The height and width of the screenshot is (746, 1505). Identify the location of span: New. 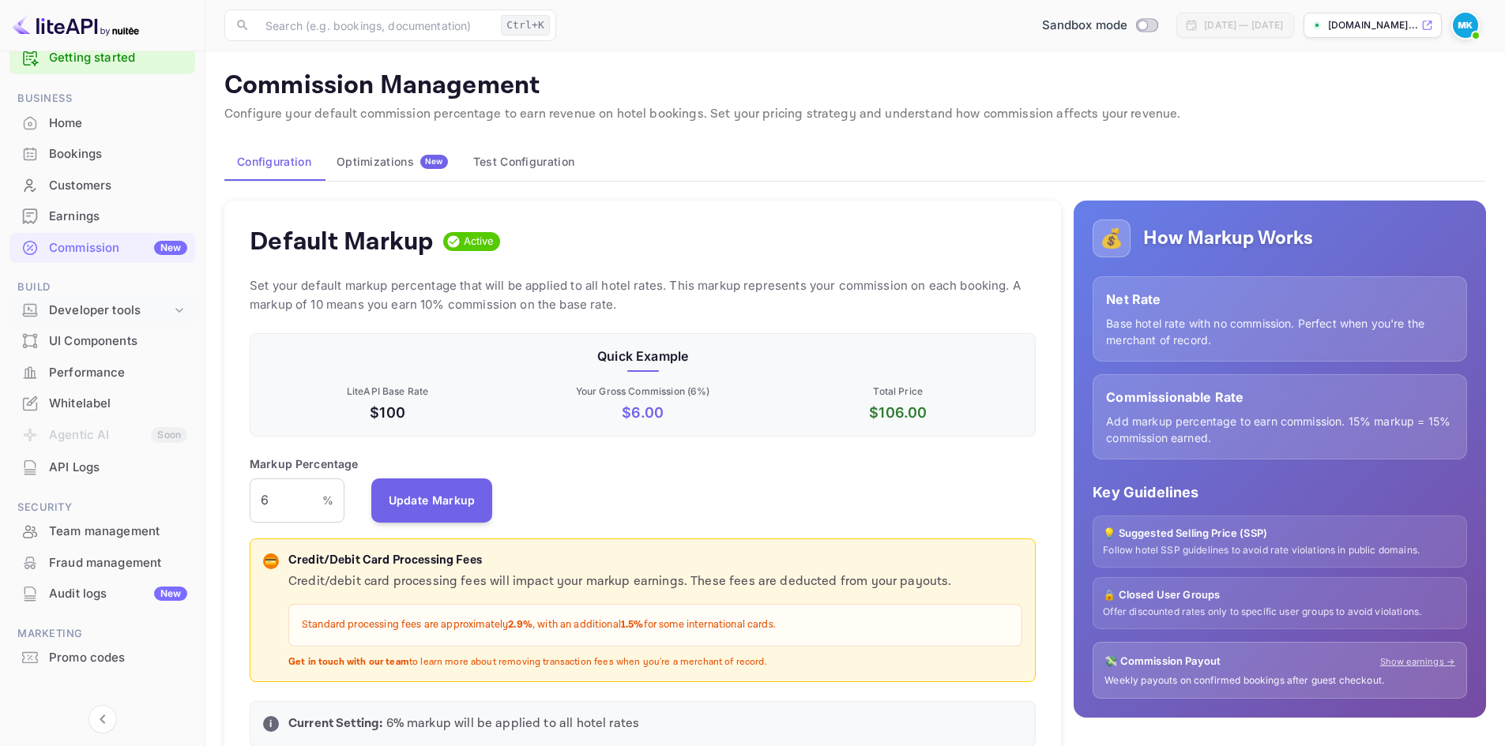
(434, 161).